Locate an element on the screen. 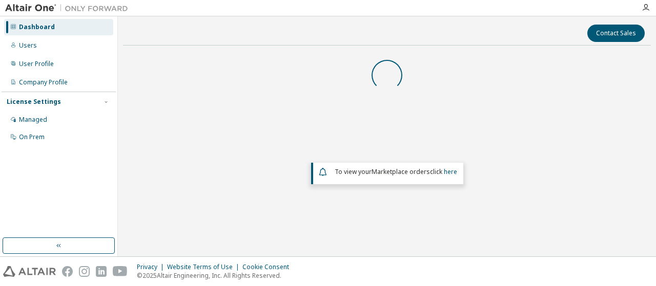 This screenshot has width=656, height=286. p: © 2025 Altair Engineering, Inc. All Rights Reserved. is located at coordinates (216, 276).